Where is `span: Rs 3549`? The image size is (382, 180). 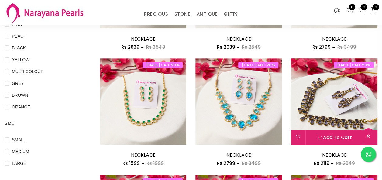
span: Rs 3549 is located at coordinates (155, 47).